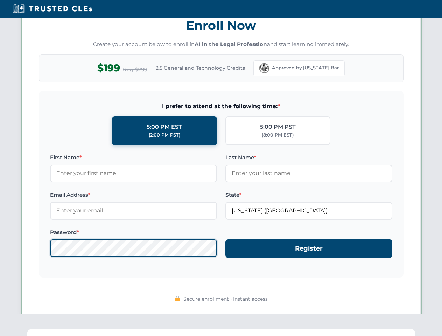 The height and width of the screenshot is (336, 442). I want to click on label: Password, so click(133, 232).